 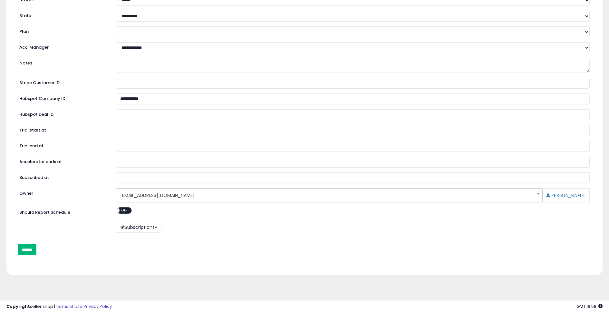 I want to click on label: Acc. Manager, so click(x=63, y=46).